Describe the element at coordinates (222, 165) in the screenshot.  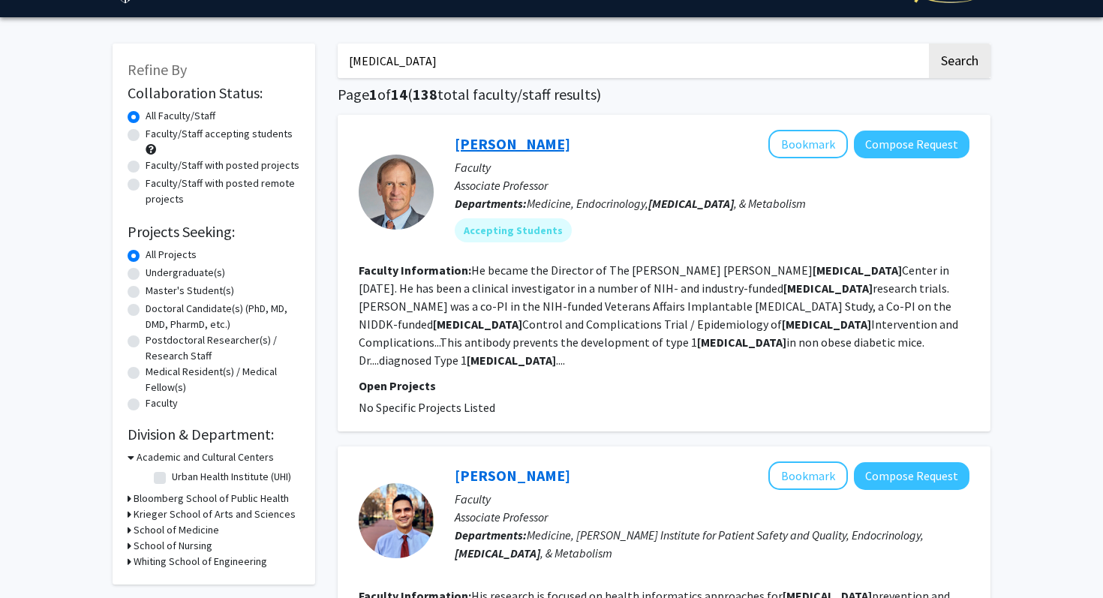
I see `label: Faculty/Staff with posted projects` at that location.